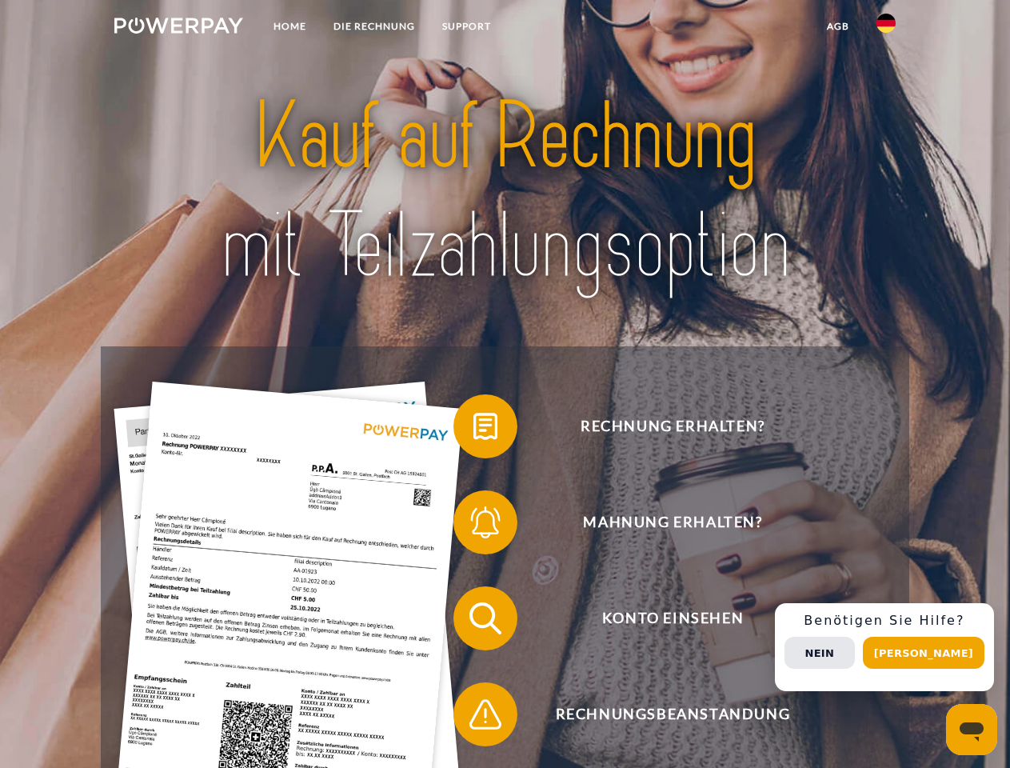  Describe the element at coordinates (673, 714) in the screenshot. I see `span: Rechnungsbeanstandung` at that location.